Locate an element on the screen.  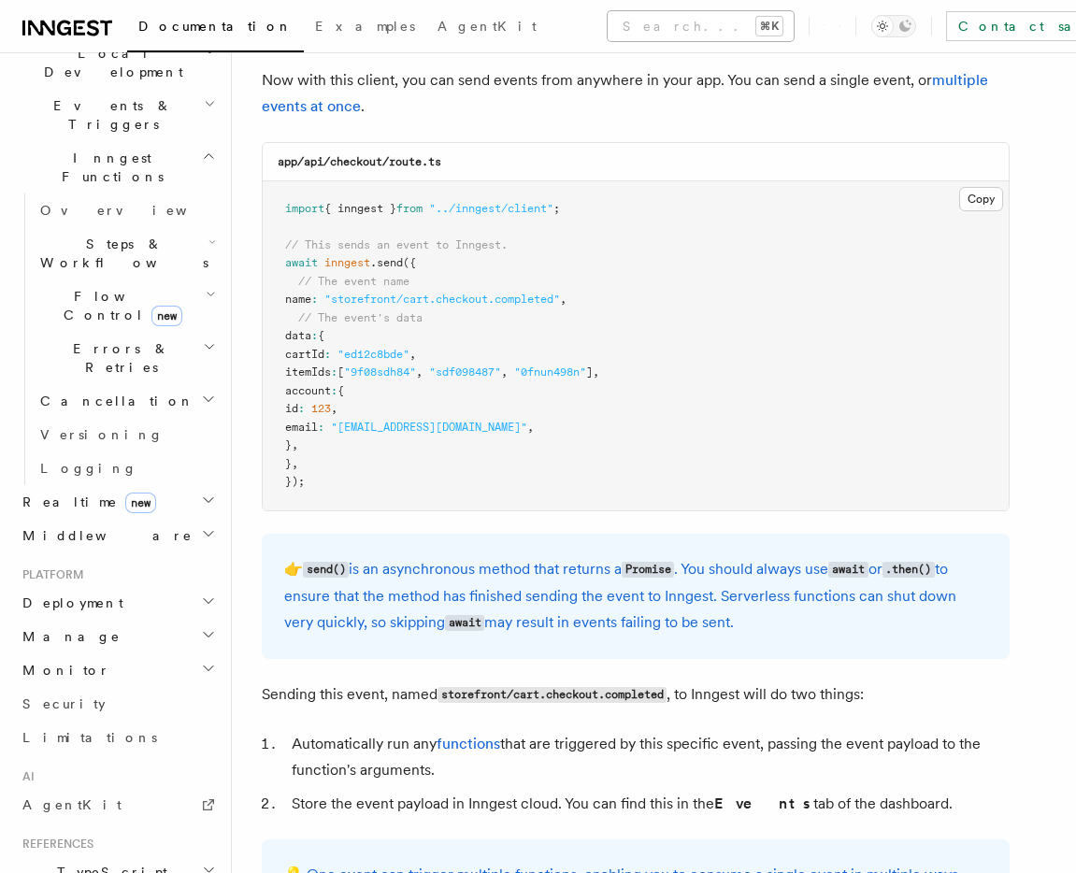
span: { inngest } is located at coordinates (360, 209).